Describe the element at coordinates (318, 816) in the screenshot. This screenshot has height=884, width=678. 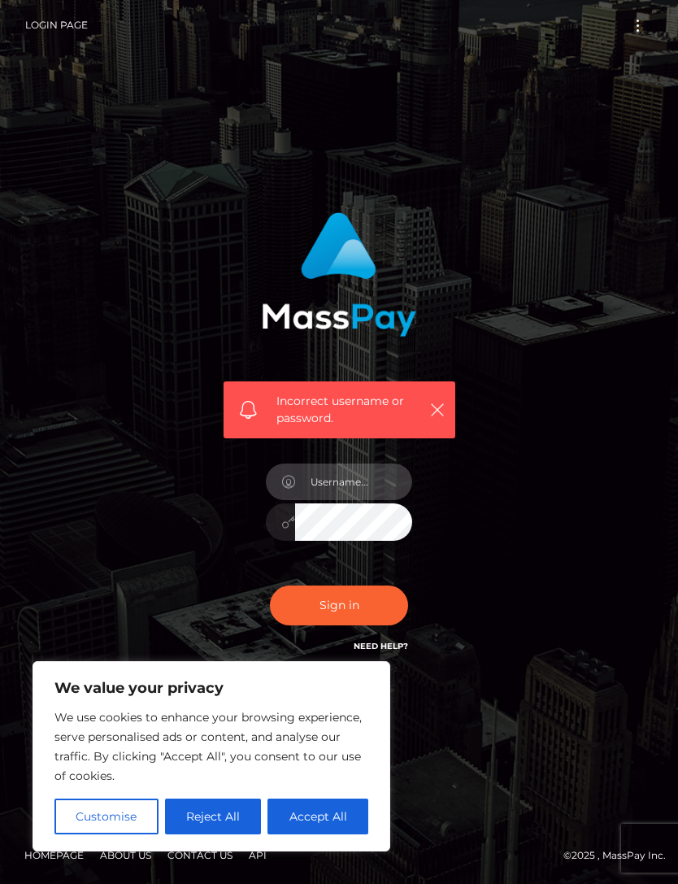
I see `button: Accept All` at that location.